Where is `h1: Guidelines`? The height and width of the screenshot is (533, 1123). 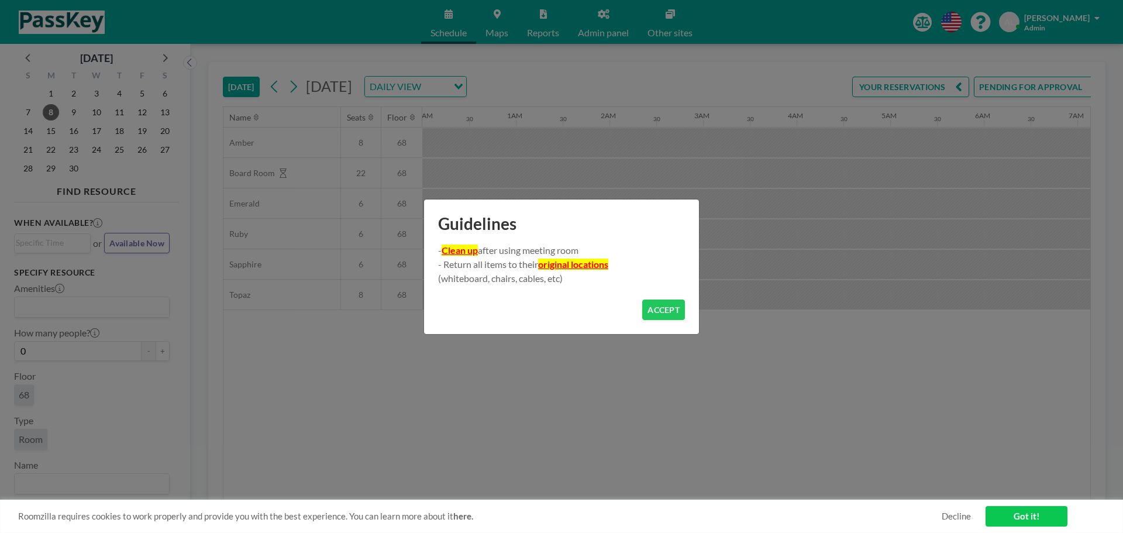 h1: Guidelines is located at coordinates (561, 221).